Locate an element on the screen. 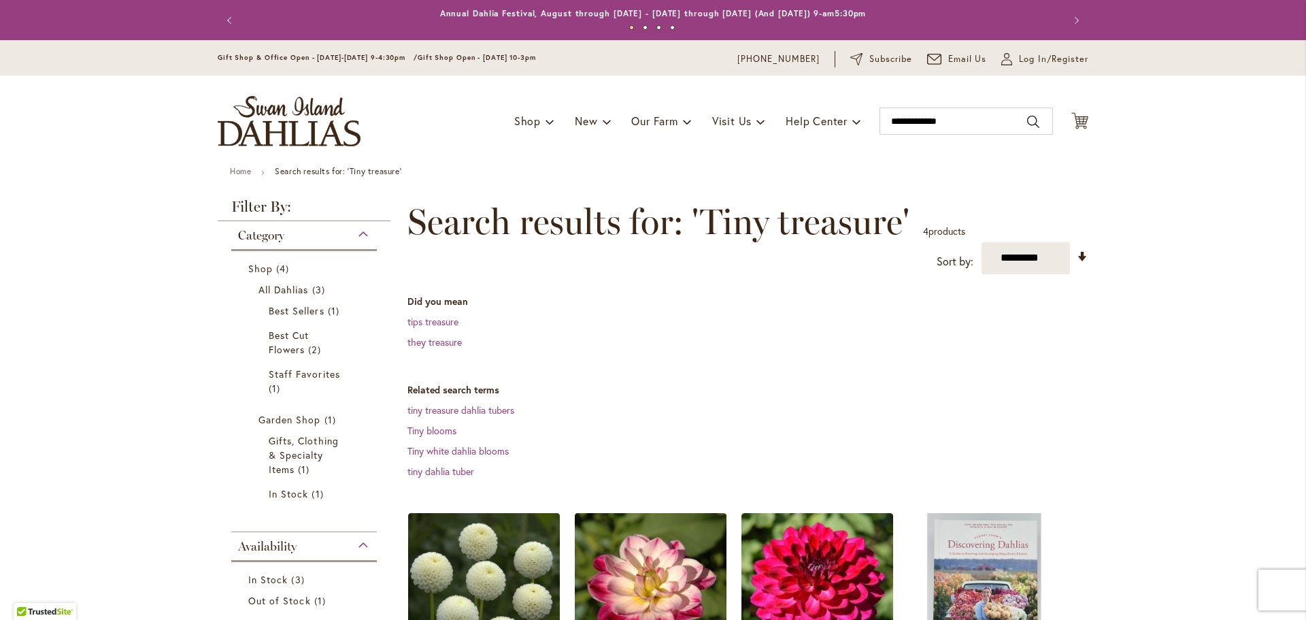 Image resolution: width=1306 pixels, height=620 pixels. a: Gifts, Clothing &amp; Specialty Items is located at coordinates (305, 454).